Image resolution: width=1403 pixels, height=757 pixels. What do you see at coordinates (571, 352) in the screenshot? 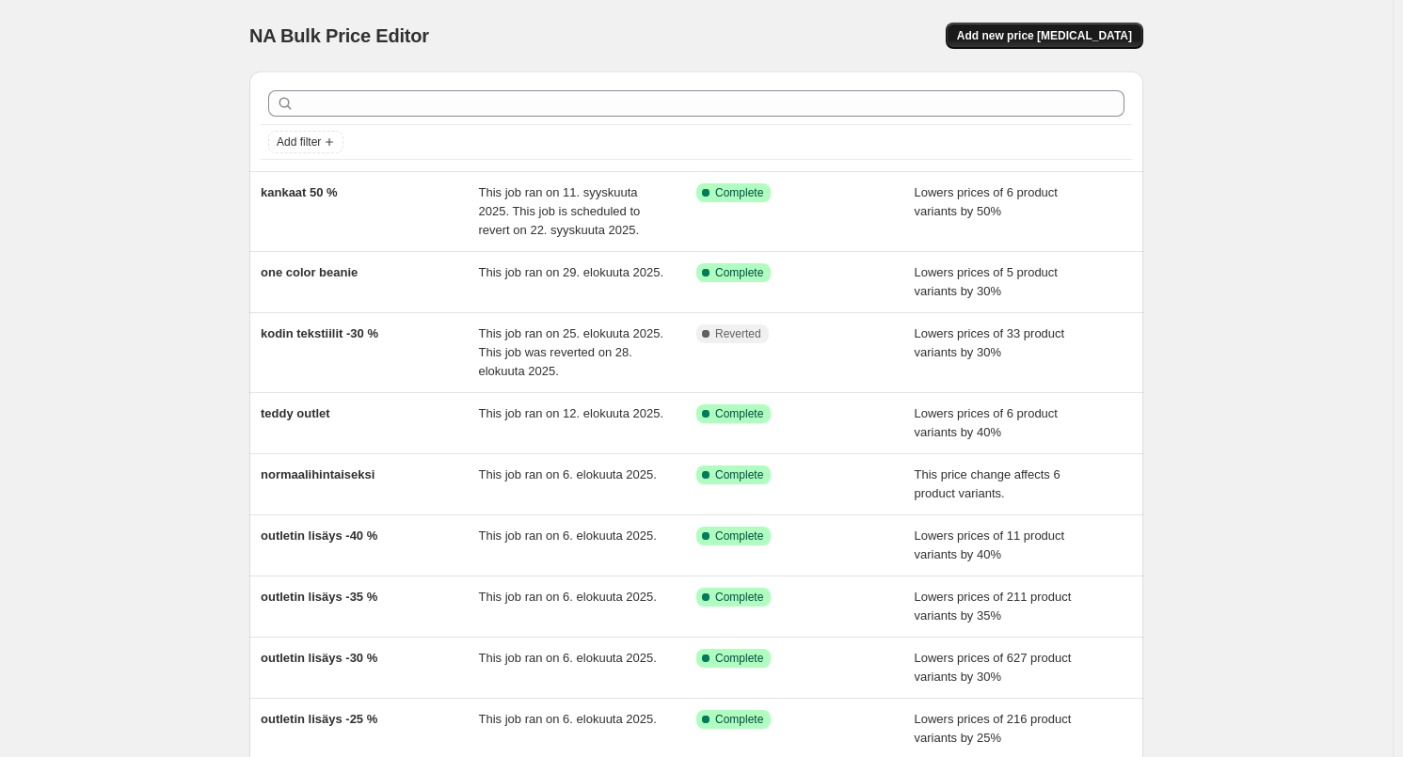
I see `span: This job ran on 25. elokuuta 2025. This job was reverted on 28. elokuuta 2025.` at bounding box center [571, 352].